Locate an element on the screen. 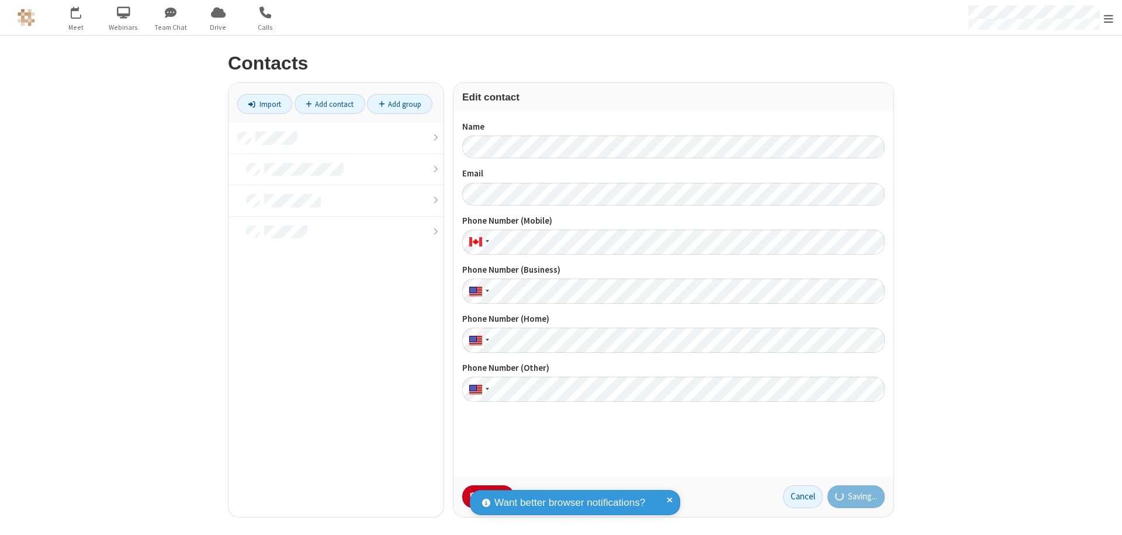  label: Name is located at coordinates (673, 127).